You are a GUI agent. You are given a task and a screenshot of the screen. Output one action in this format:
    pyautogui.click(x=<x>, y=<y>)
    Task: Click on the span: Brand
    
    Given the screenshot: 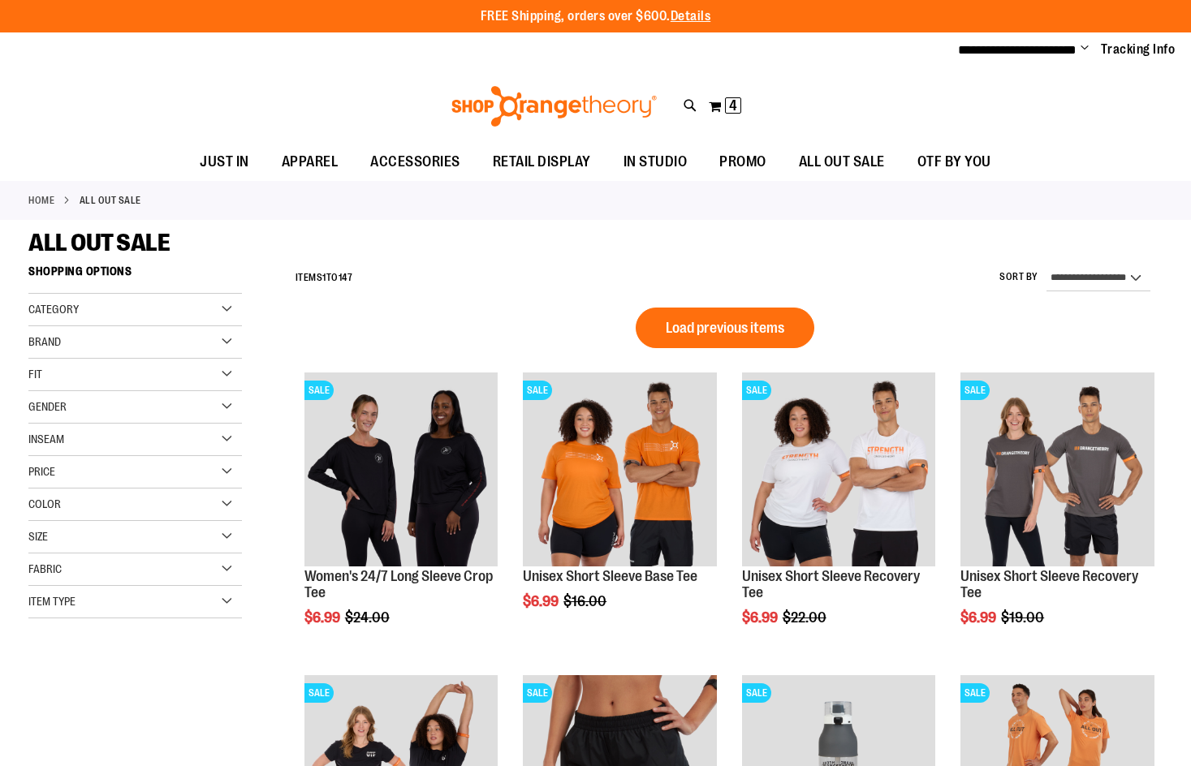 What is the action you would take?
    pyautogui.click(x=45, y=342)
    